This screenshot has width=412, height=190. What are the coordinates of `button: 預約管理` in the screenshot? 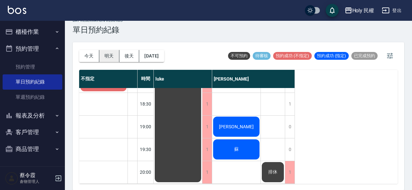 It's located at (32, 49).